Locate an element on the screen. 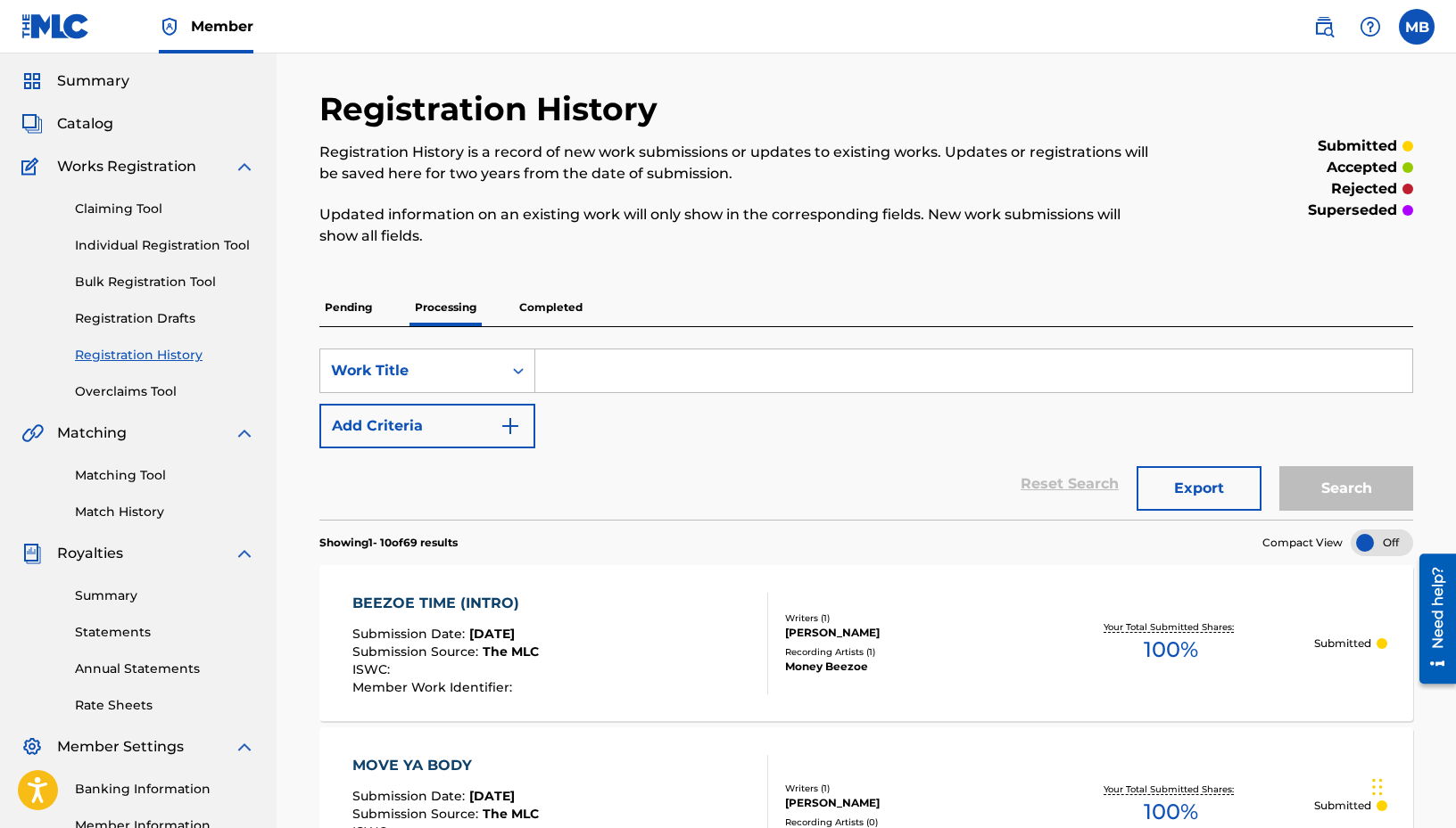 This screenshot has width=1456, height=828. a: Claiming Tool is located at coordinates (165, 208).